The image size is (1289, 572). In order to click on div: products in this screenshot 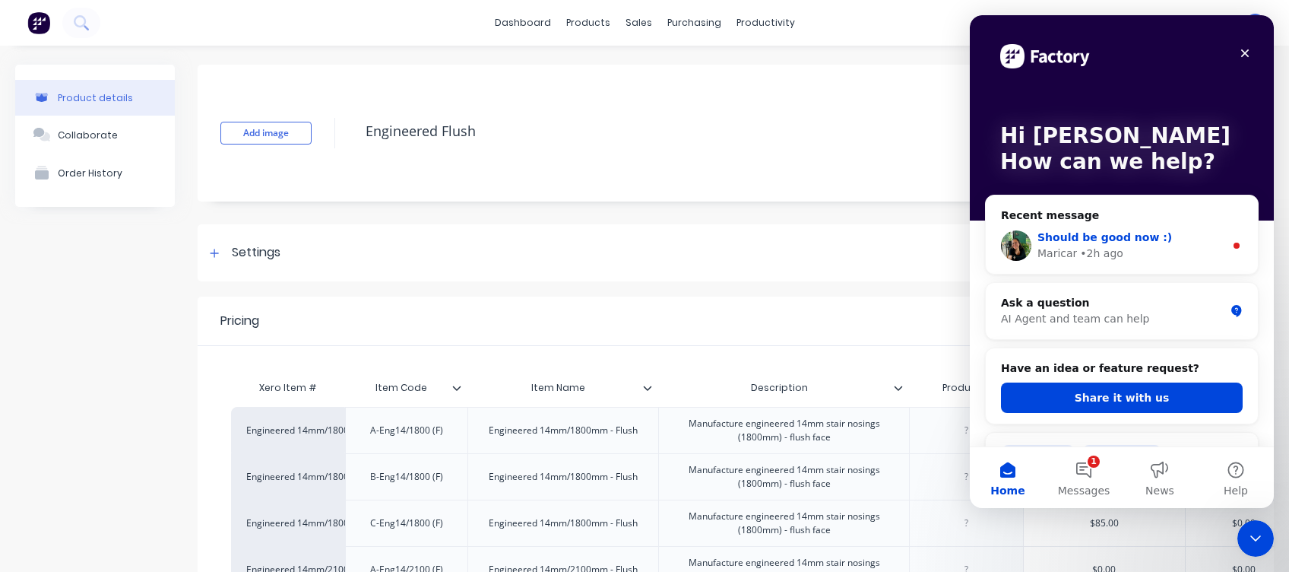, I will do `click(588, 23)`.